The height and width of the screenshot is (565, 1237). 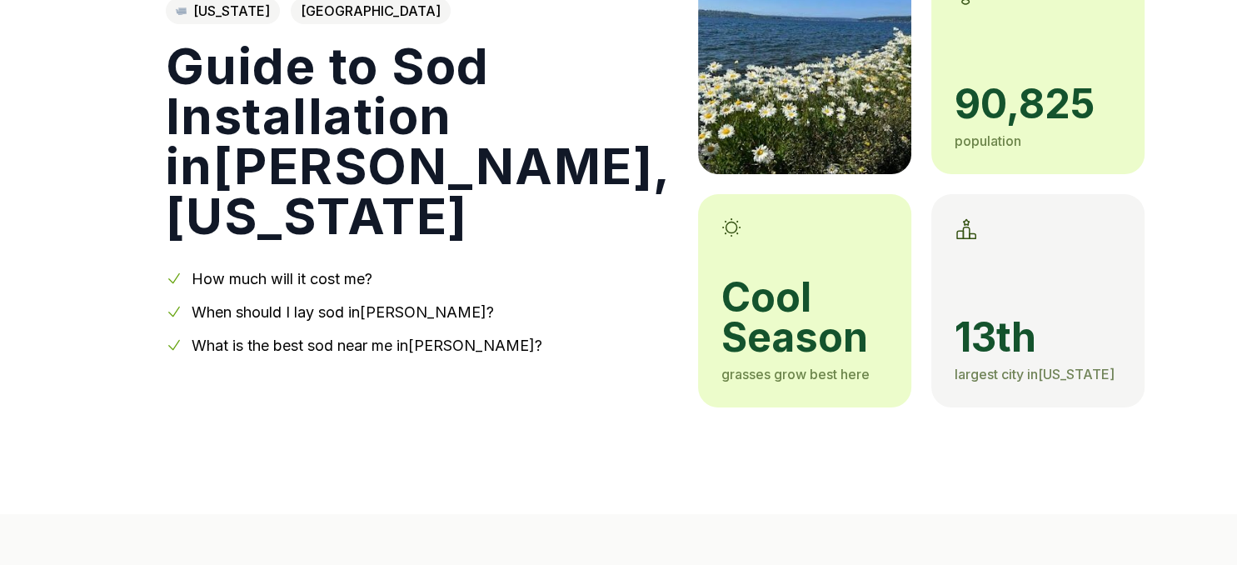 I want to click on a: How much will it cost me?, so click(x=282, y=278).